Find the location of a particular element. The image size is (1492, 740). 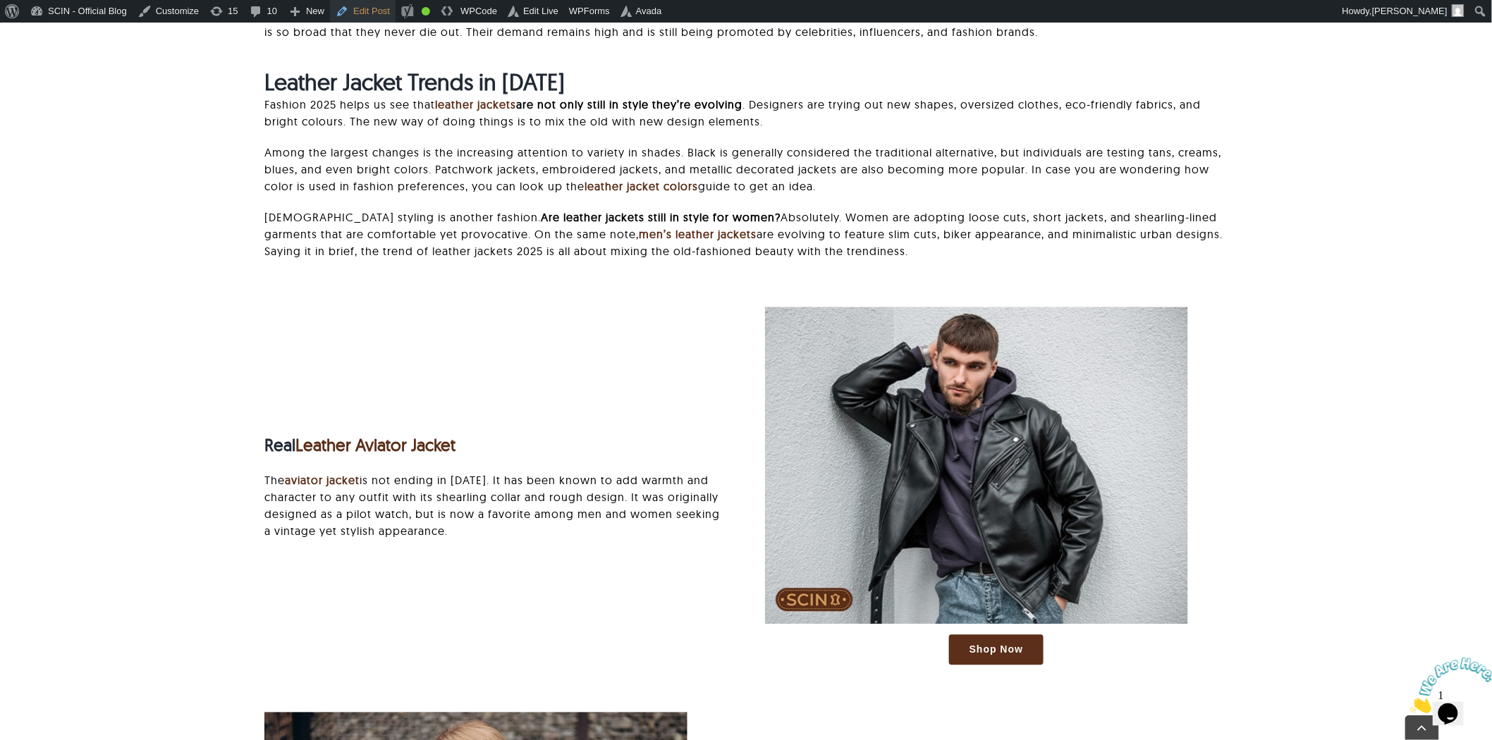

b: leather jackets is located at coordinates (475, 105).